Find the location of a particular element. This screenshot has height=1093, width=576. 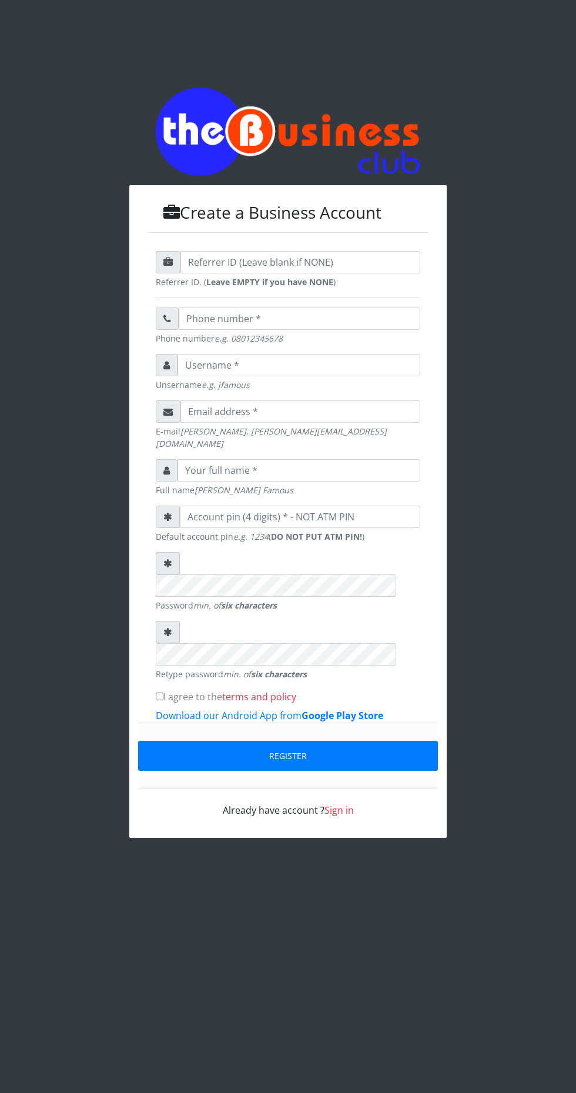

em: e.g. 08012345678 is located at coordinates (249, 338).